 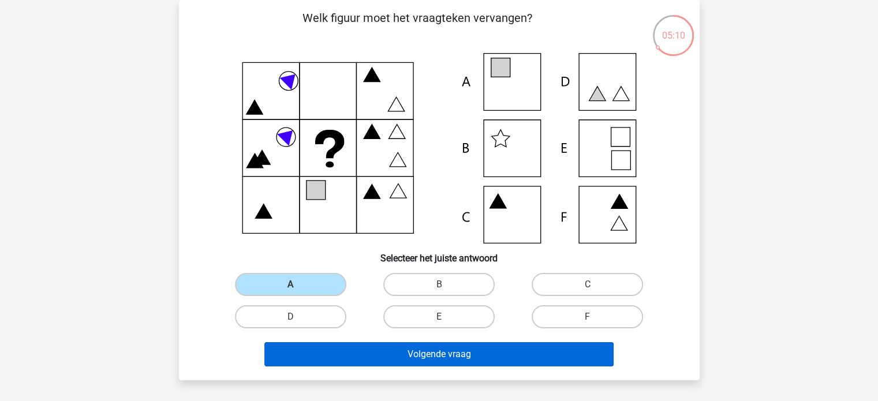 I want to click on label: B, so click(x=439, y=285).